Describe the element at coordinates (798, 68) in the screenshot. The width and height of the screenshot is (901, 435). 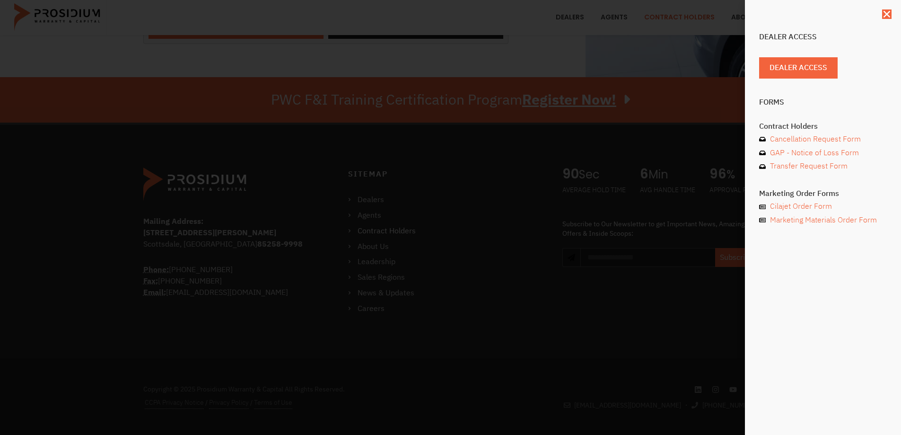
I see `span: Dealer Access` at that location.